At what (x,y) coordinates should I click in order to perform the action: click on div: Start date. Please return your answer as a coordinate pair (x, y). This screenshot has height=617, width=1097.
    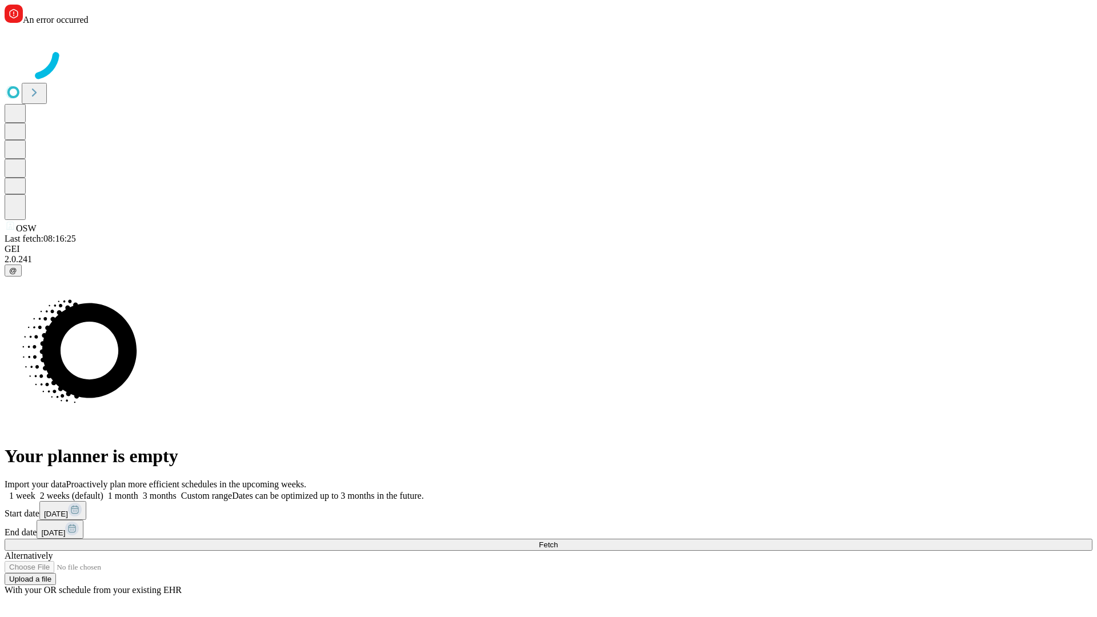
    Looking at the image, I should click on (549, 510).